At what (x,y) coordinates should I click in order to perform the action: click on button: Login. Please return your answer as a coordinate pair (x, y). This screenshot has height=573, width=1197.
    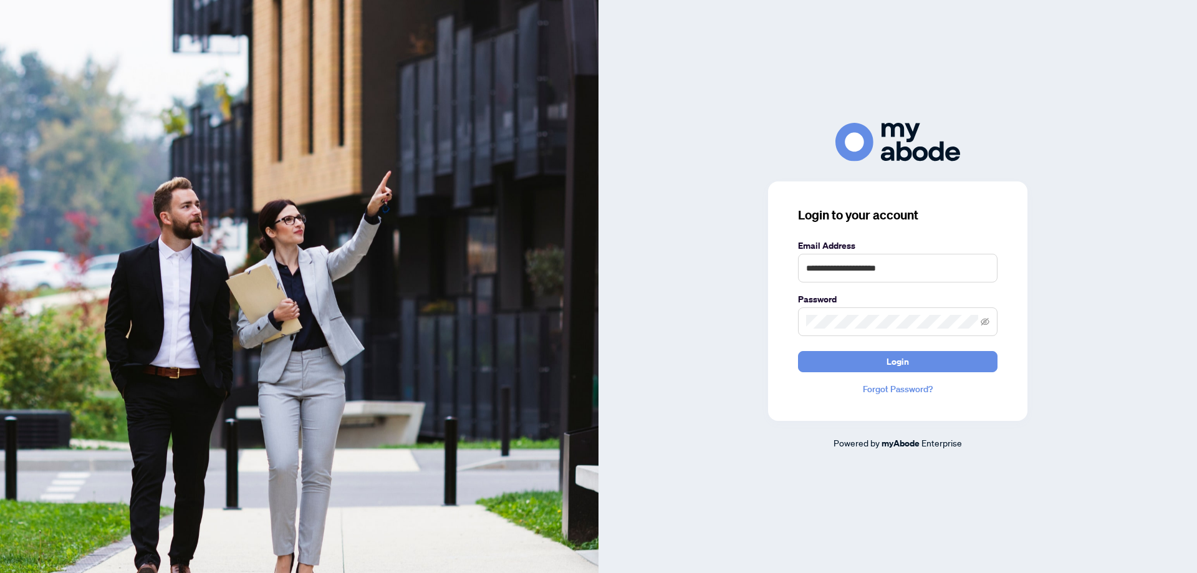
    Looking at the image, I should click on (898, 362).